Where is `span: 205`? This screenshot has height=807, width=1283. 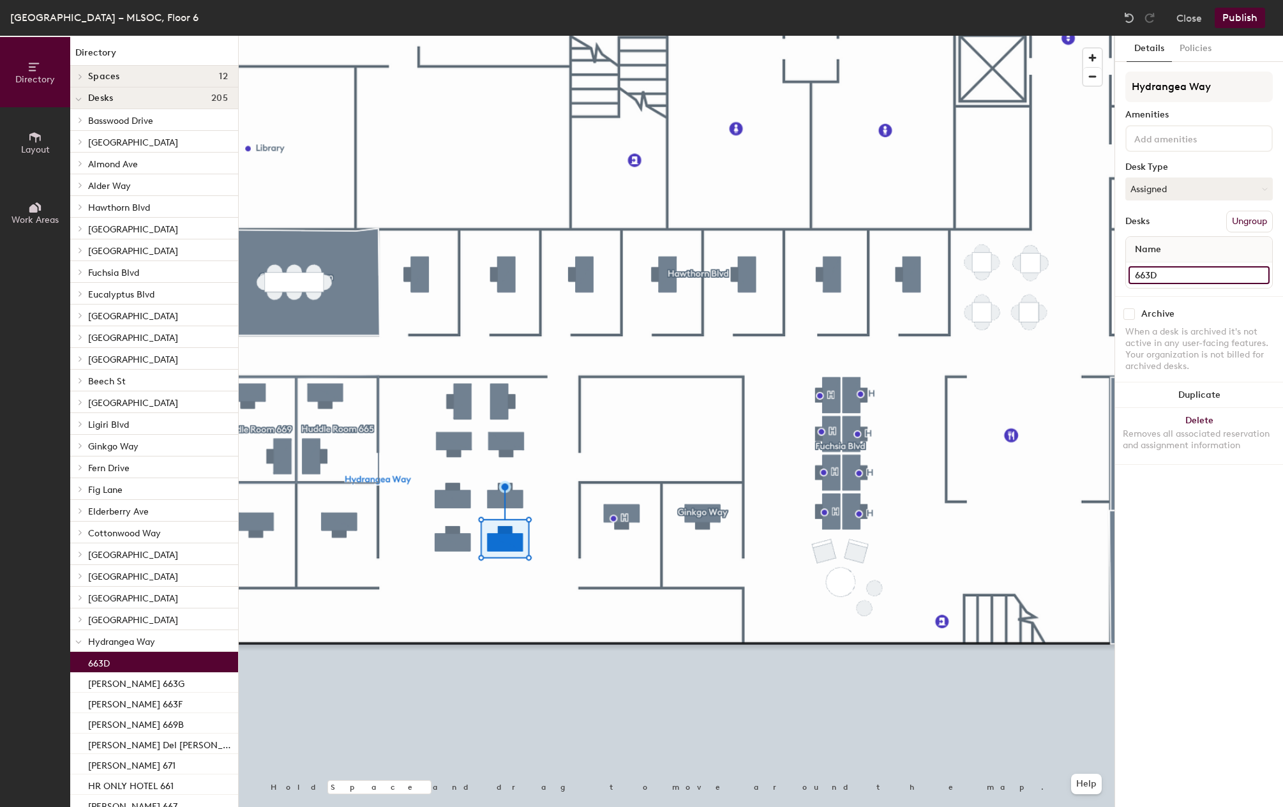
span: 205 is located at coordinates (220, 98).